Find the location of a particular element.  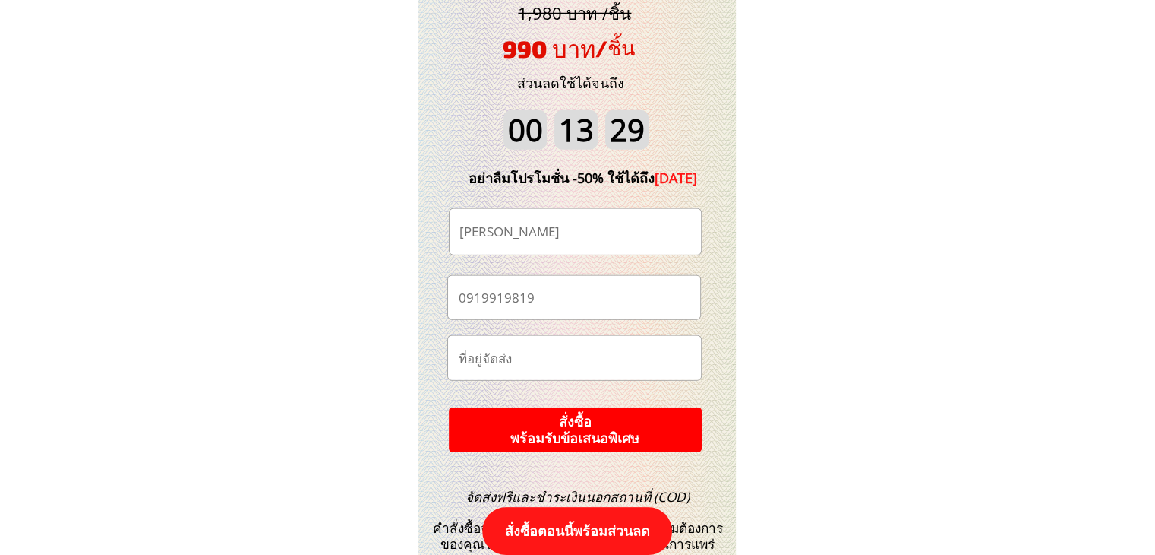

p: สั่งซื้อตอนนี้พร้อมส่วนลด is located at coordinates (577, 530).